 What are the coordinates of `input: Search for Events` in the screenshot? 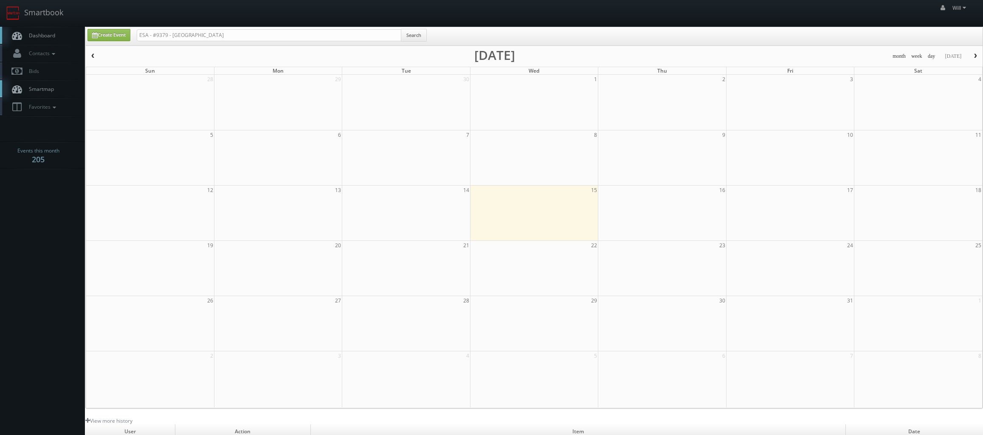 It's located at (269, 35).